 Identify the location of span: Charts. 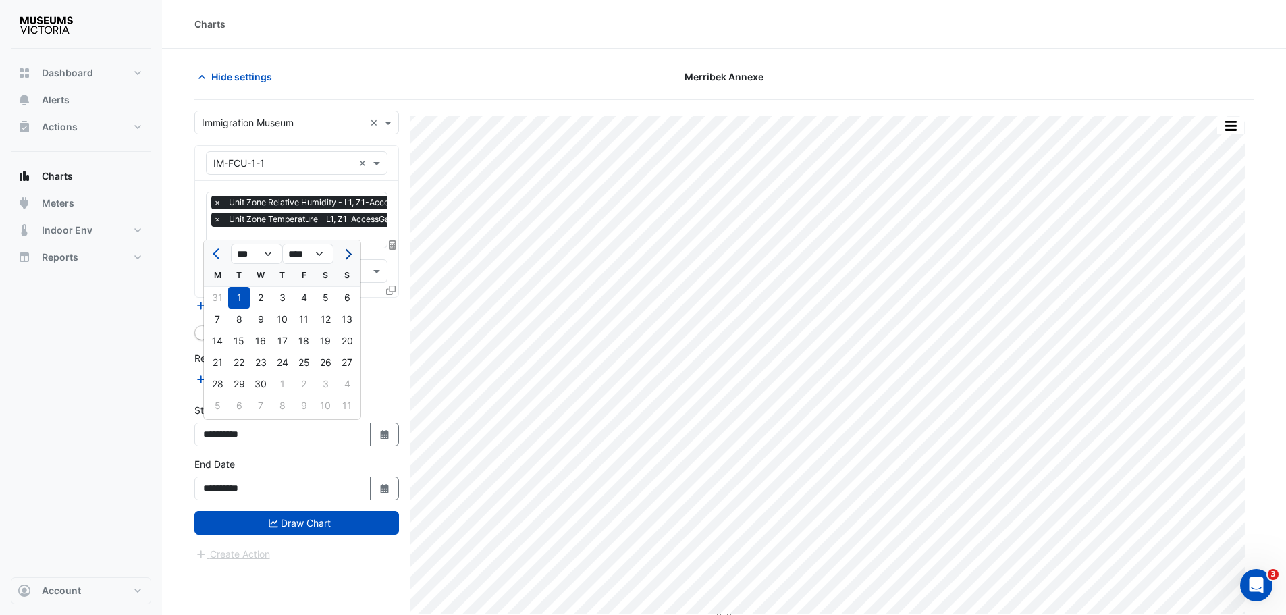
(57, 176).